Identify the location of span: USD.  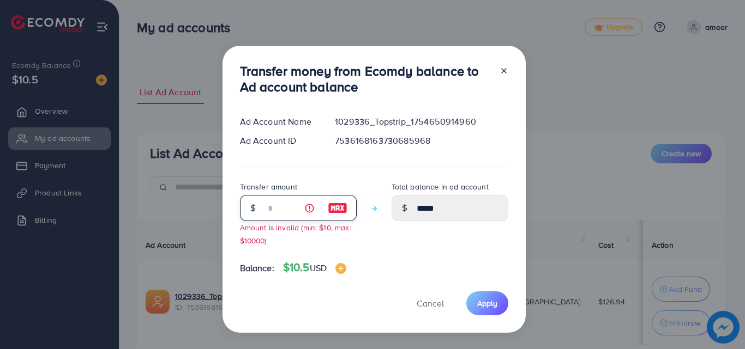
(318, 268).